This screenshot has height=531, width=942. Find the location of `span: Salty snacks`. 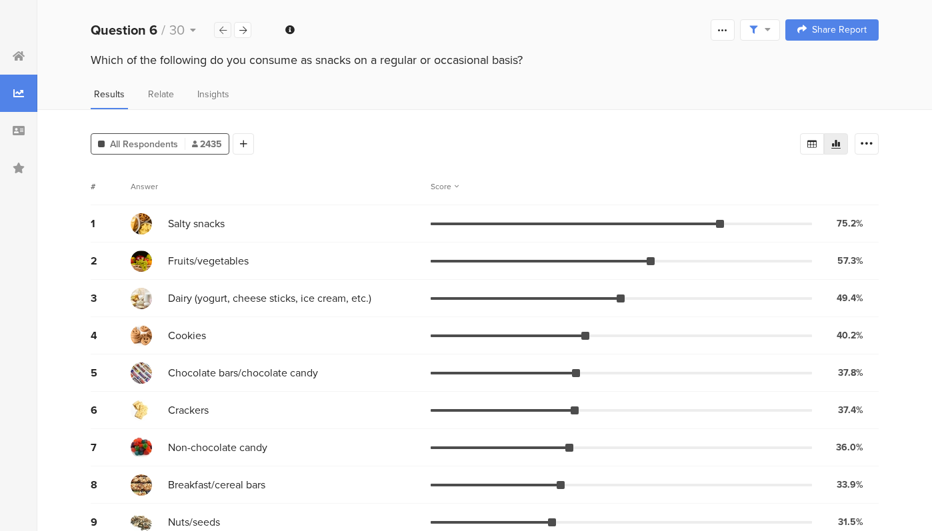

span: Salty snacks is located at coordinates (196, 223).